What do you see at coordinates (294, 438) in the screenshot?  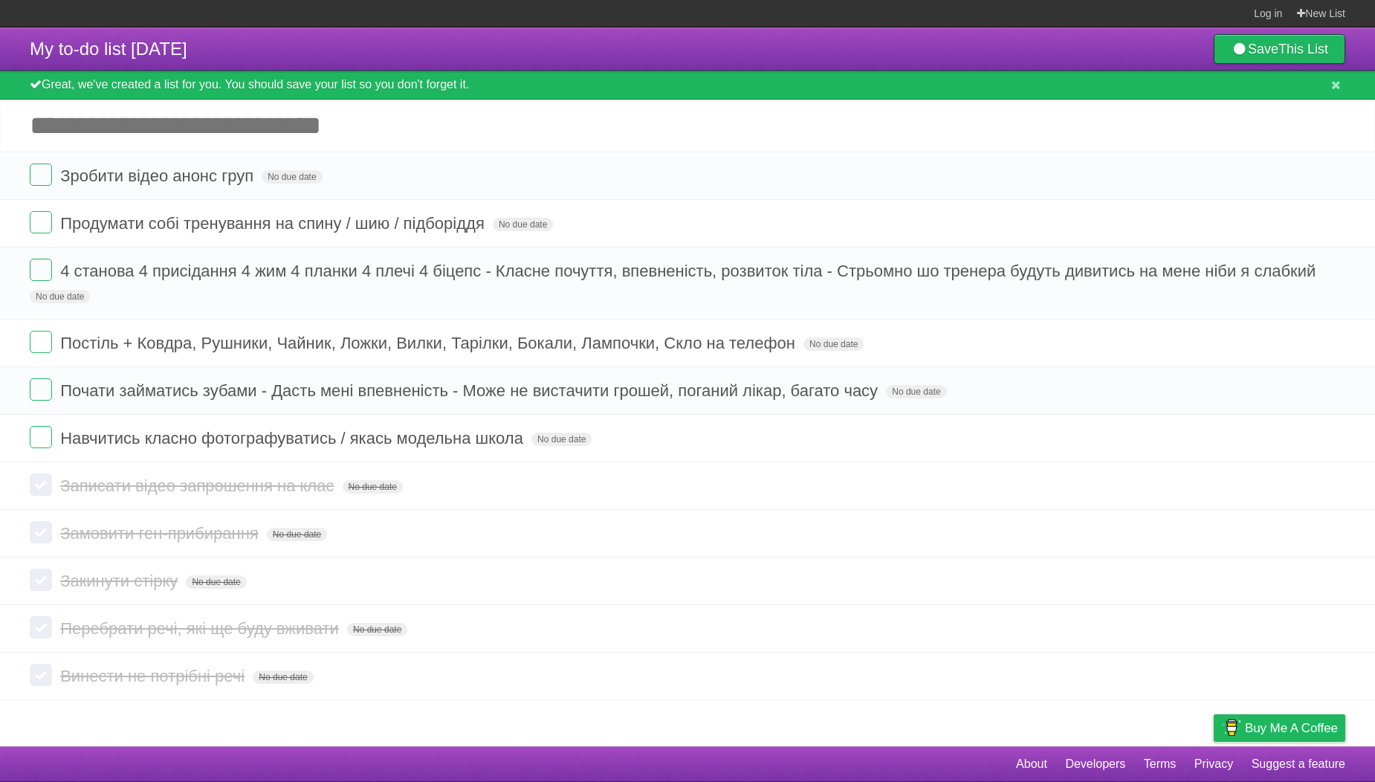 I see `span: Навчитись класно фотографуватись / якась модельна школа` at bounding box center [294, 438].